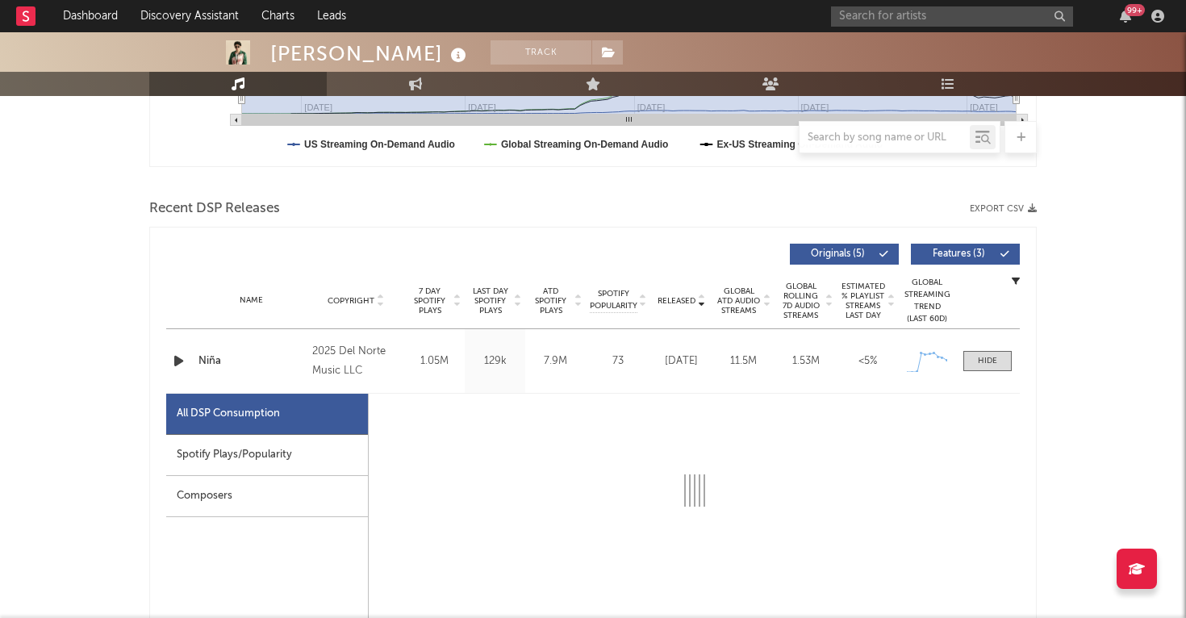  I want to click on div: Name, so click(251, 300).